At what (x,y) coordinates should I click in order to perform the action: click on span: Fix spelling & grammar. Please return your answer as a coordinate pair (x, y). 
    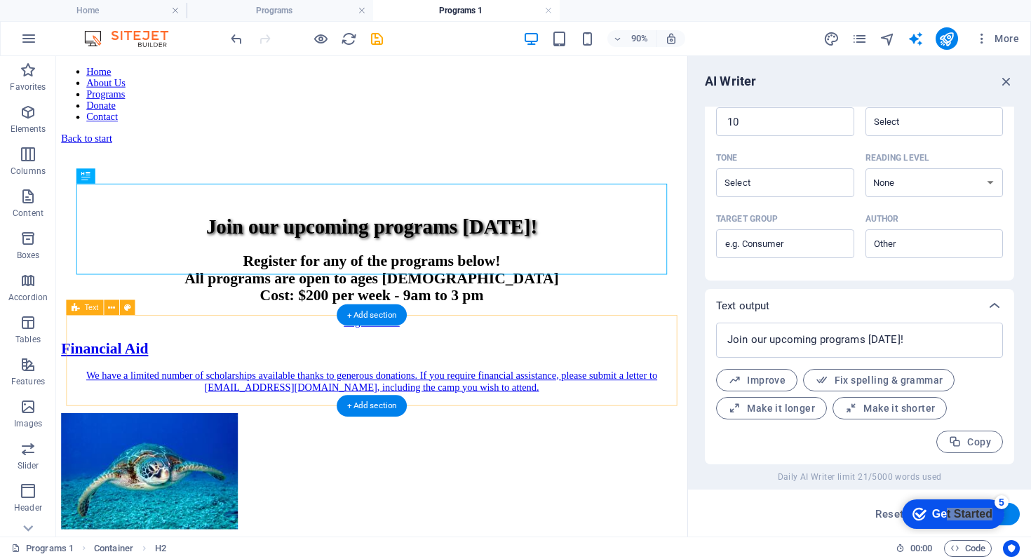
    Looking at the image, I should click on (879, 380).